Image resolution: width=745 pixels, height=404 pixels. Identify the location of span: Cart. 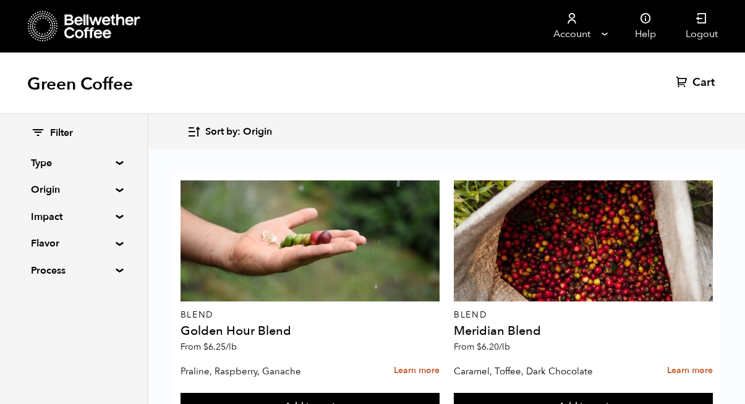
(703, 83).